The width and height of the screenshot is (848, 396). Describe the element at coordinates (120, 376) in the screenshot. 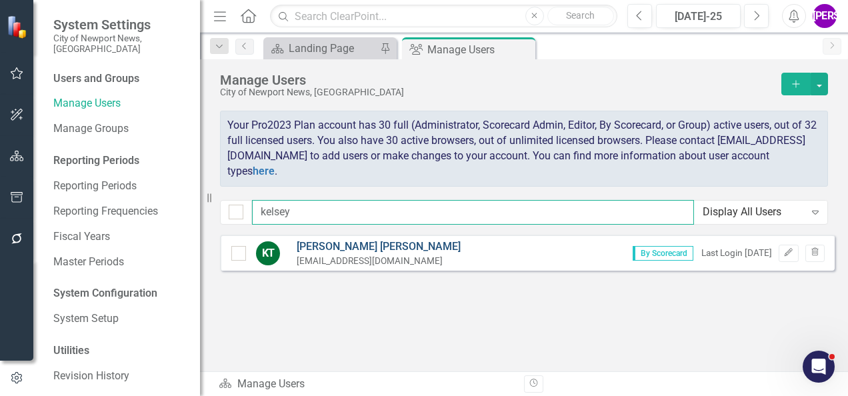

I see `a: Revision History` at that location.